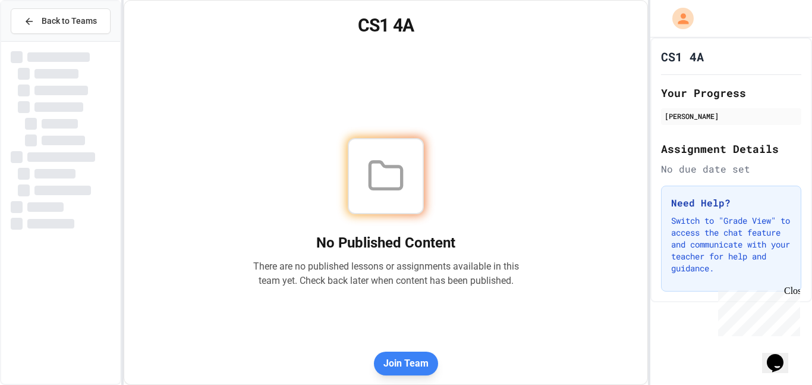 This screenshot has height=385, width=812. I want to click on p: Switch to "Grade View" to access the chat feature and communicate with your teacher for help and ..., so click(731, 244).